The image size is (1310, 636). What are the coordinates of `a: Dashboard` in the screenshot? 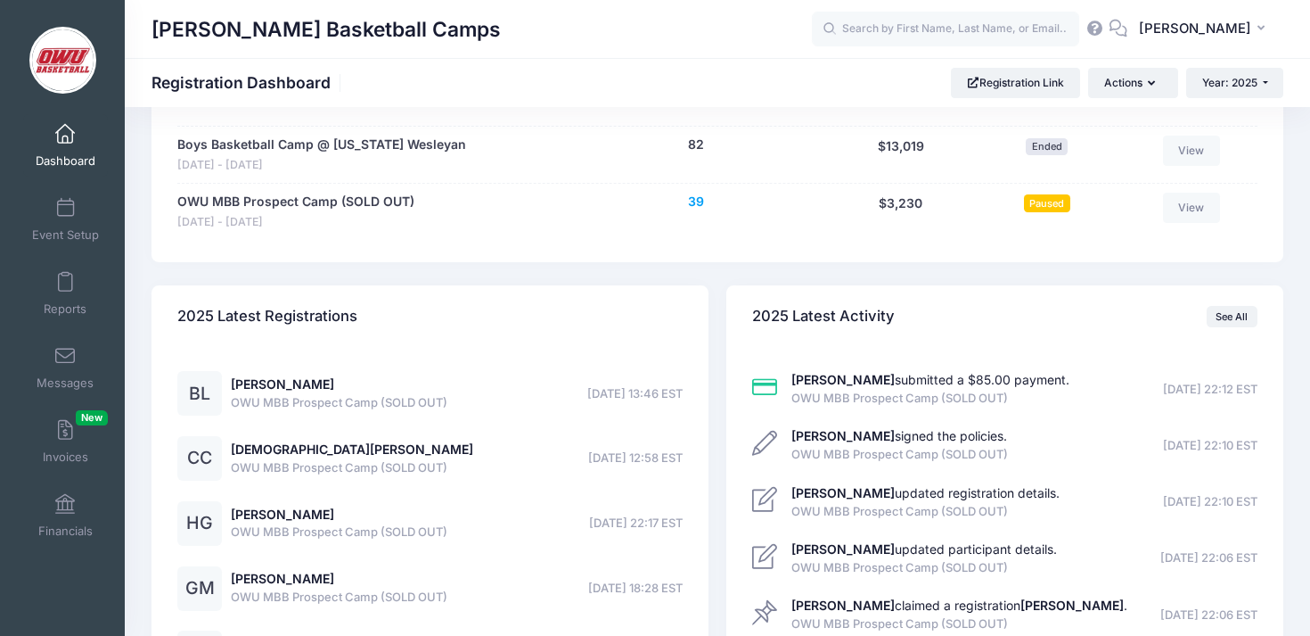 It's located at (65, 145).